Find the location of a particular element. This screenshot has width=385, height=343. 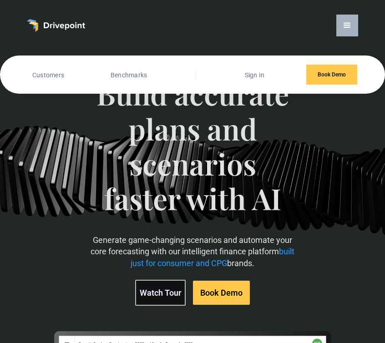

a: Sign In is located at coordinates (255, 75).